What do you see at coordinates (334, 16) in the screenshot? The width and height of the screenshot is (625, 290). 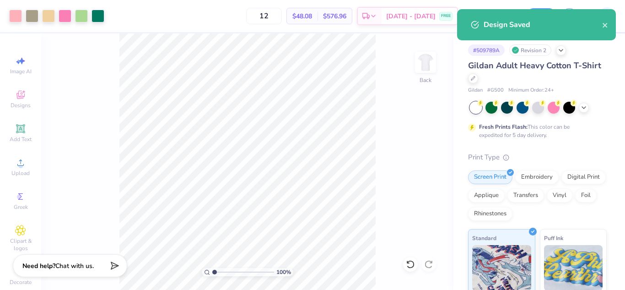 I see `span: $576.96` at bounding box center [334, 16].